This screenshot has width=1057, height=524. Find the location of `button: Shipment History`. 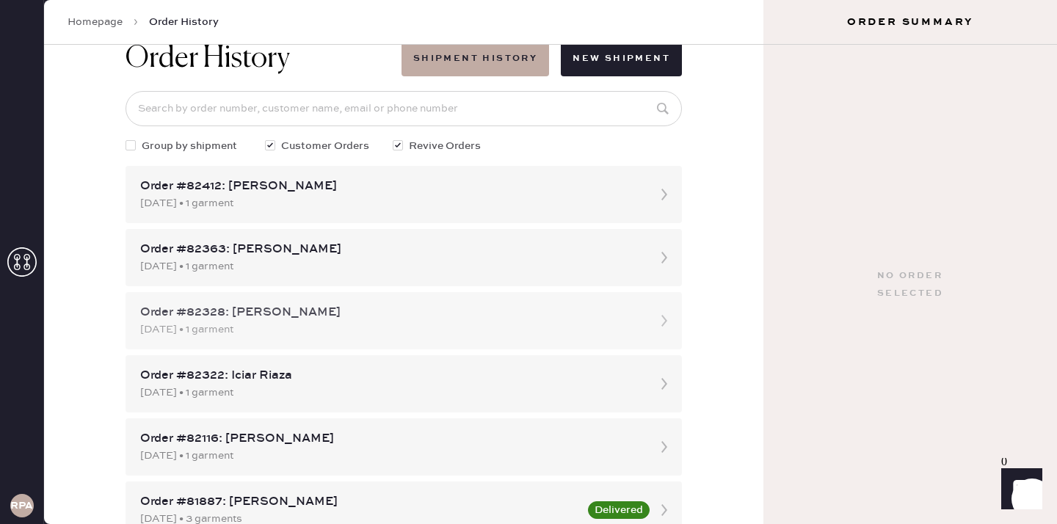

button: Shipment History is located at coordinates (475, 59).